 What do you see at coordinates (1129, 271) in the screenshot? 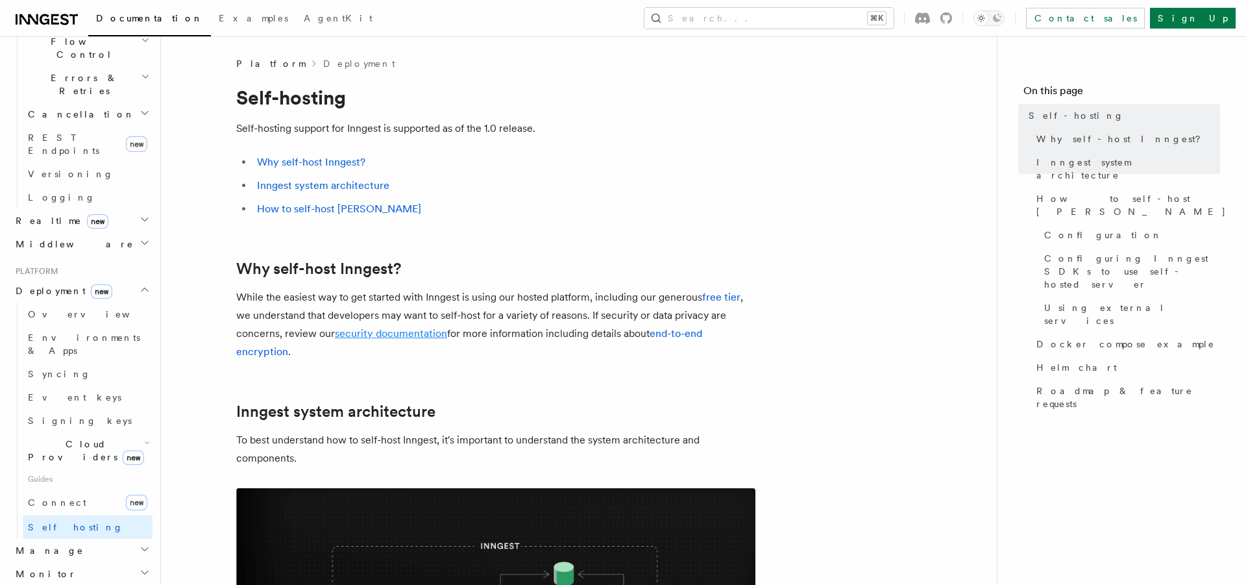
I see `a: Configuring Inngest SDKs to use self-hosted server` at bounding box center [1129, 271].